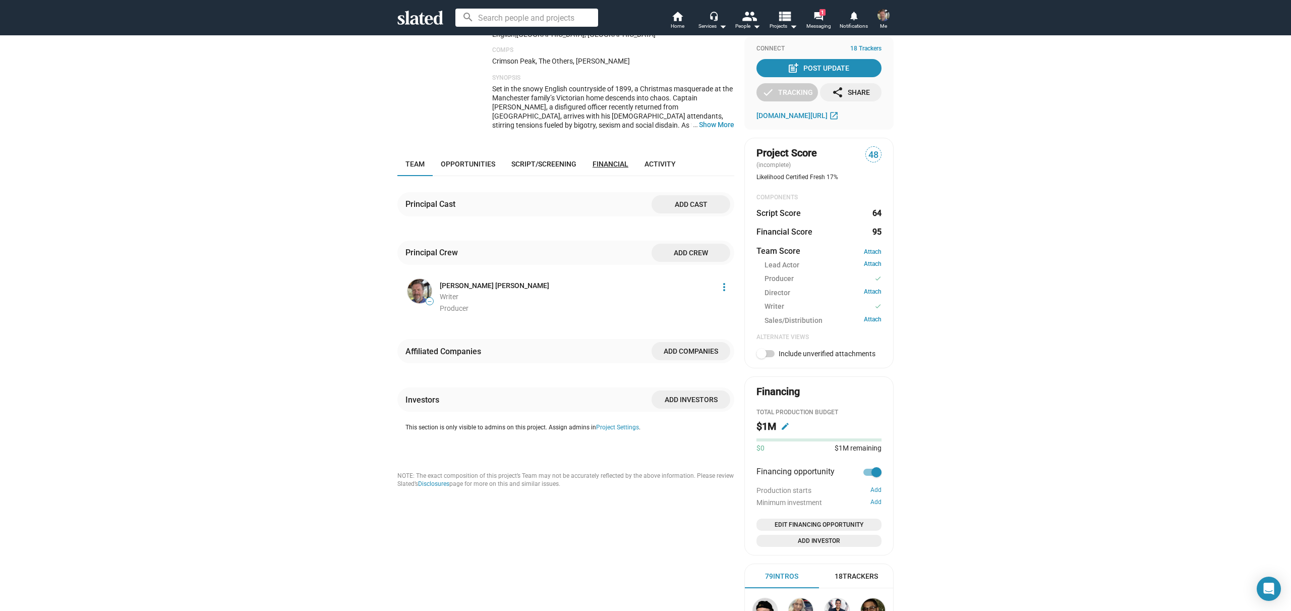 The height and width of the screenshot is (611, 1291). What do you see at coordinates (784, 490) in the screenshot?
I see `span: Production starts` at bounding box center [784, 490].